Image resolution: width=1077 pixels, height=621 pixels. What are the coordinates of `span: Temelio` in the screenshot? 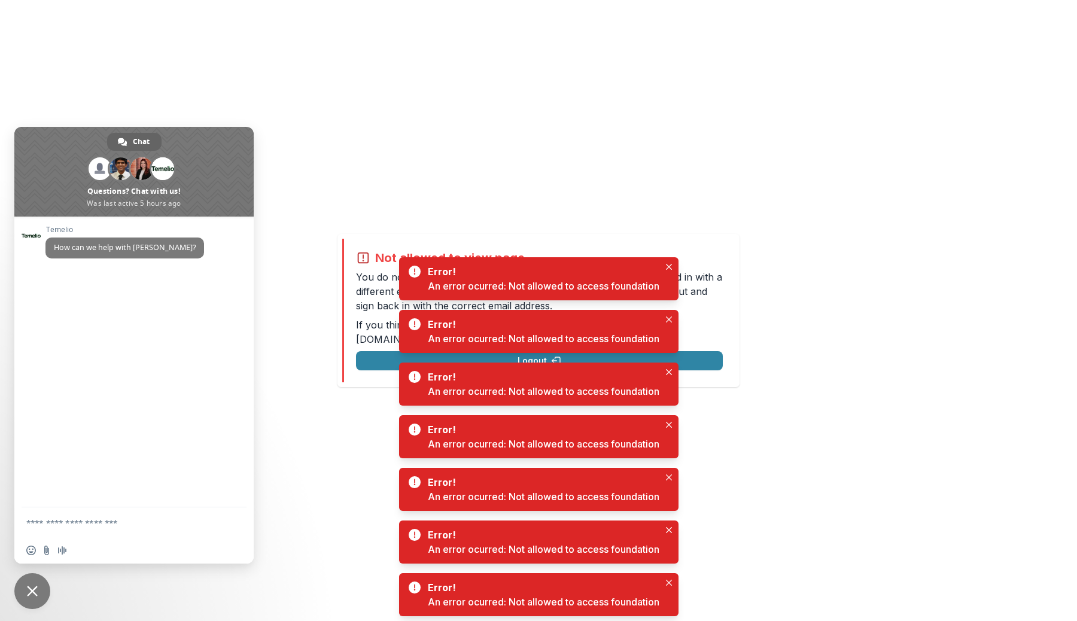 It's located at (124, 230).